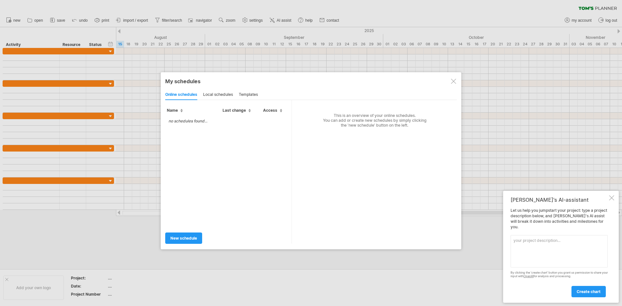 The width and height of the screenshot is (622, 306). What do you see at coordinates (184, 238) in the screenshot?
I see `span: new schedule` at bounding box center [184, 238].